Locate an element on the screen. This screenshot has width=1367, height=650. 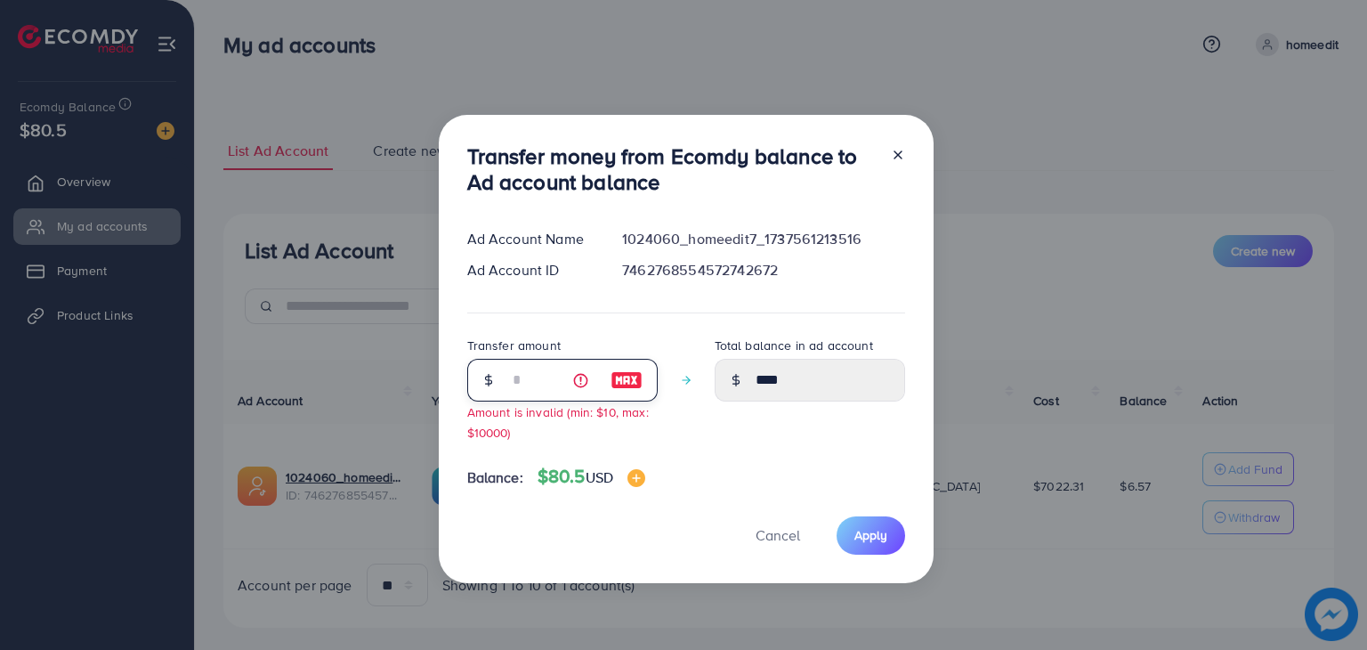
div: 1024060_homeedit7_1737561213516 is located at coordinates (763, 239).